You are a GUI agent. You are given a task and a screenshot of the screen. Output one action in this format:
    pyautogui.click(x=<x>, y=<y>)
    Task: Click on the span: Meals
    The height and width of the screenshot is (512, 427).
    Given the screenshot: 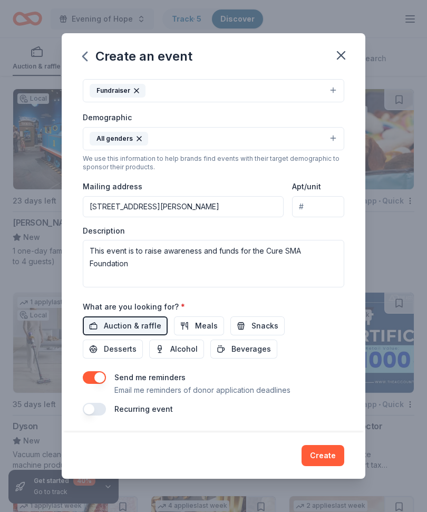 What is the action you would take?
    pyautogui.click(x=206, y=326)
    